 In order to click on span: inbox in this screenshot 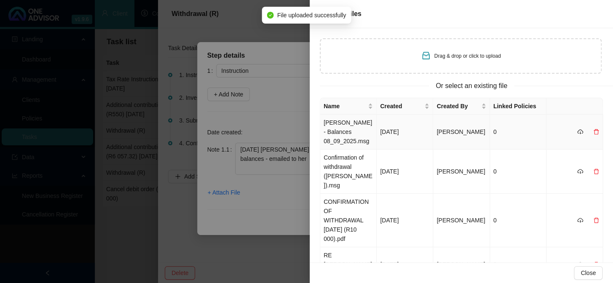, I will do `click(426, 56)`.